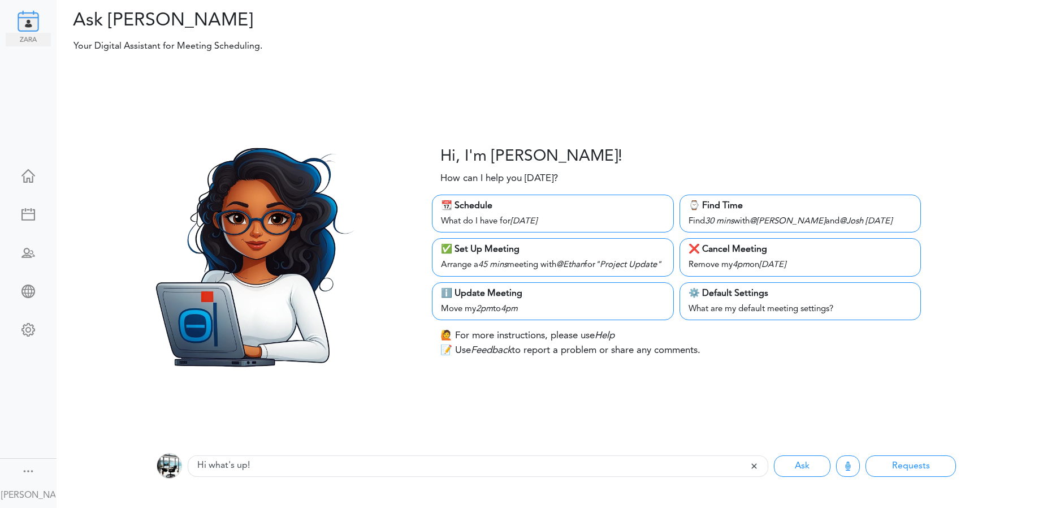 The image size is (1056, 508). I want to click on img: zara.png, so click(28, 40).